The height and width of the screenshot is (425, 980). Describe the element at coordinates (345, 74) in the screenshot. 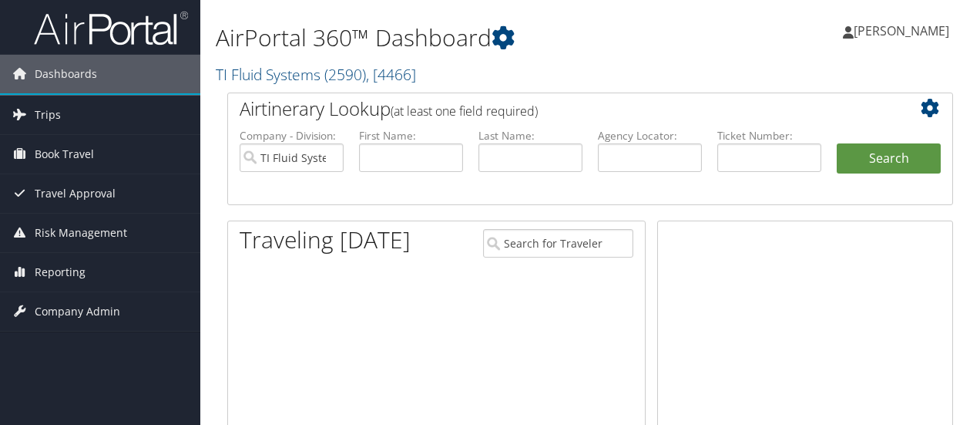

I see `span: ( 2590 )` at that location.